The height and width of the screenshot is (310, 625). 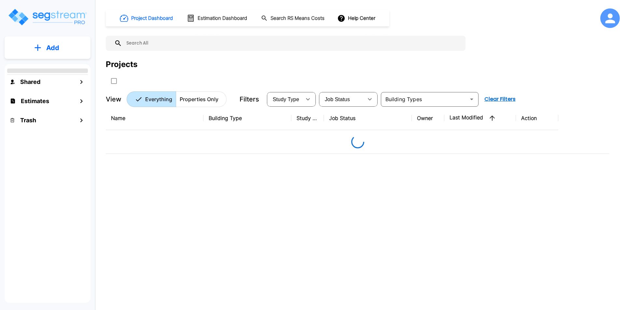 What do you see at coordinates (293, 18) in the screenshot?
I see `button: Search RS Means Costs` at bounding box center [293, 18].